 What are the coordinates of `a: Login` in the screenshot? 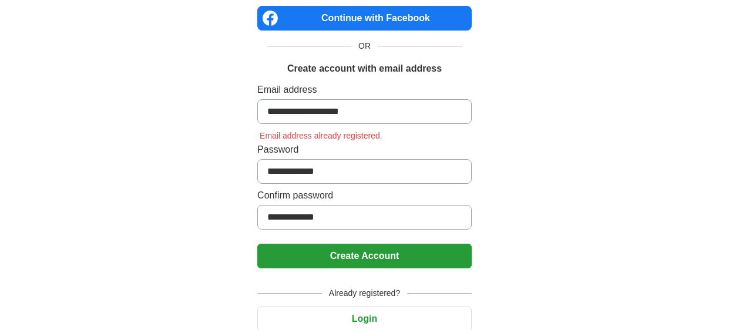 It's located at (364, 318).